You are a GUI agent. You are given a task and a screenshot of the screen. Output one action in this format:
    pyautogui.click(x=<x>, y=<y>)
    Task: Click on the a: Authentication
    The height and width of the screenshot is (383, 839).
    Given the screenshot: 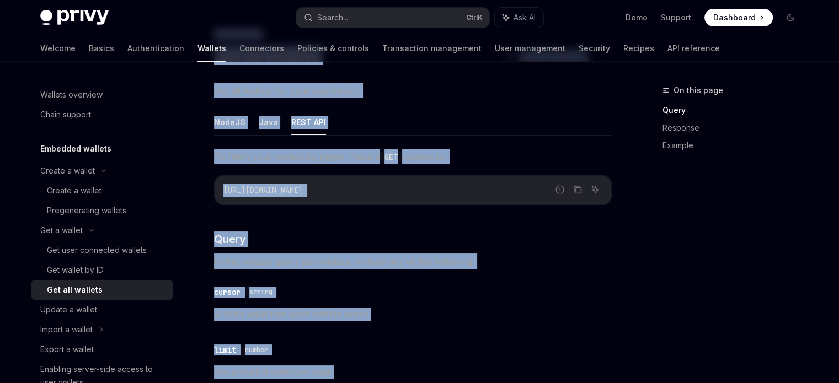 What is the action you would take?
    pyautogui.click(x=156, y=49)
    